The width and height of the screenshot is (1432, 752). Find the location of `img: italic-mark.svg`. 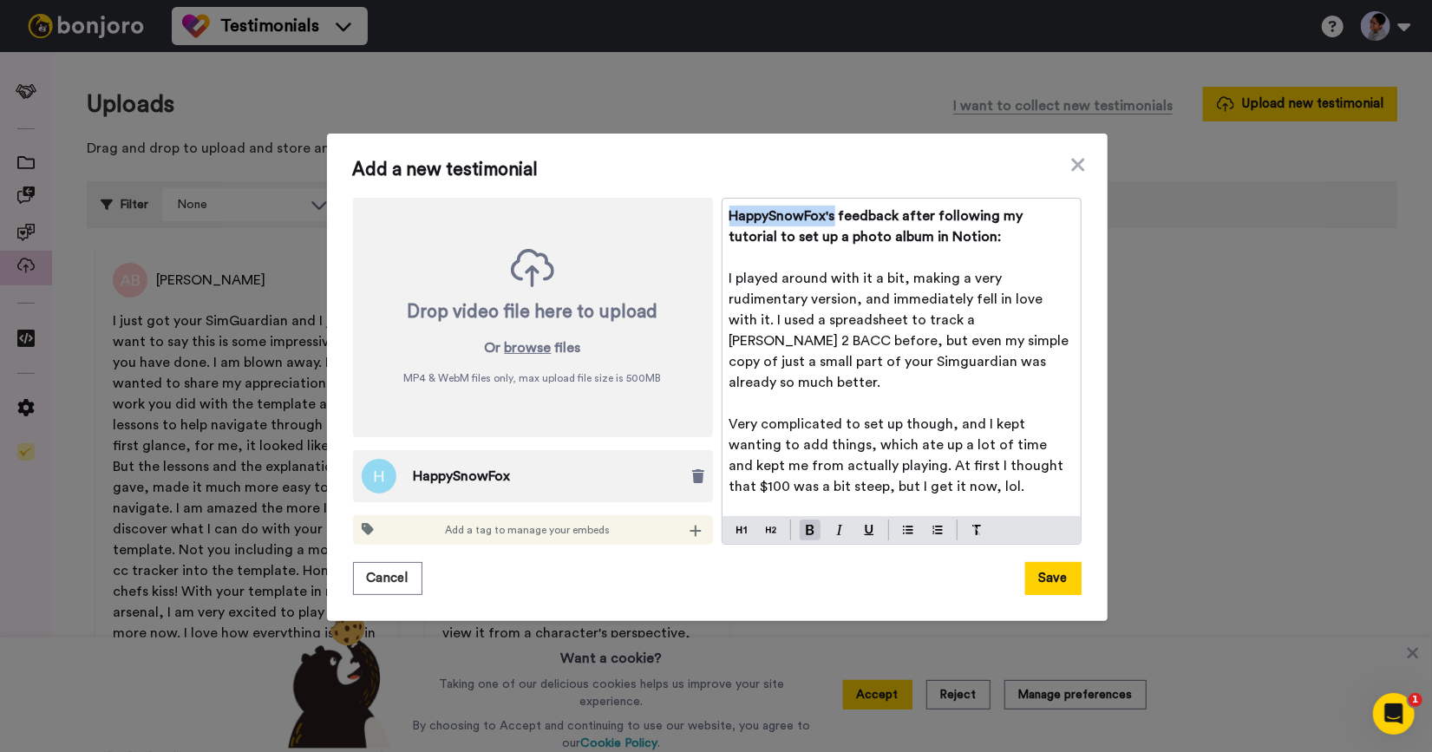

img: italic-mark.svg is located at coordinates (840, 530).